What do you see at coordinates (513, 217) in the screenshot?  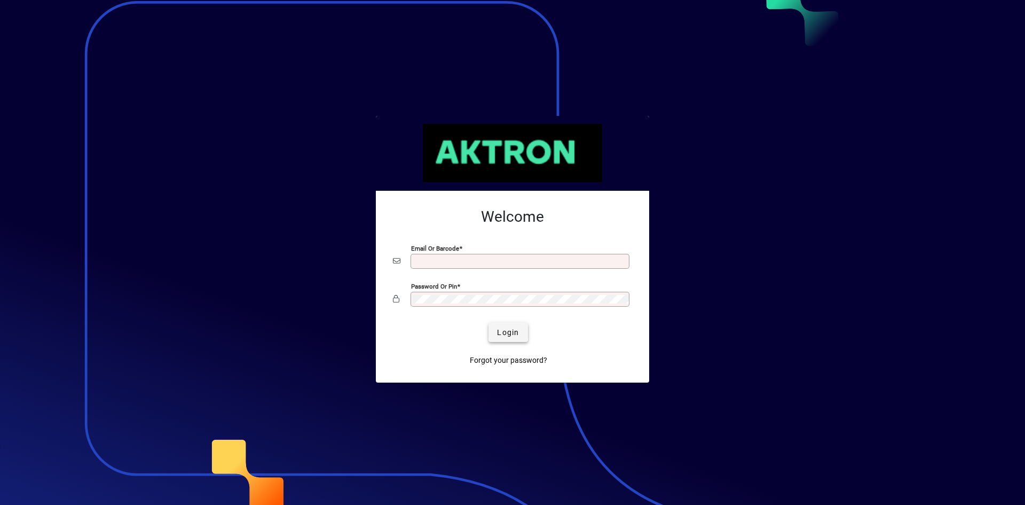 I see `h2: Welcome` at bounding box center [513, 217].